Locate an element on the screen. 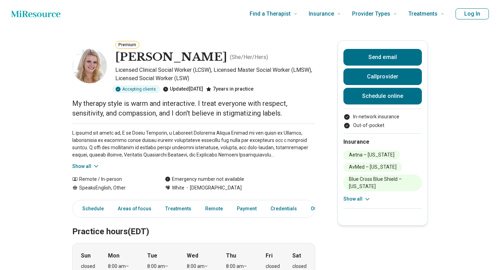  div: Speaks English, Other is located at coordinates (111, 188).